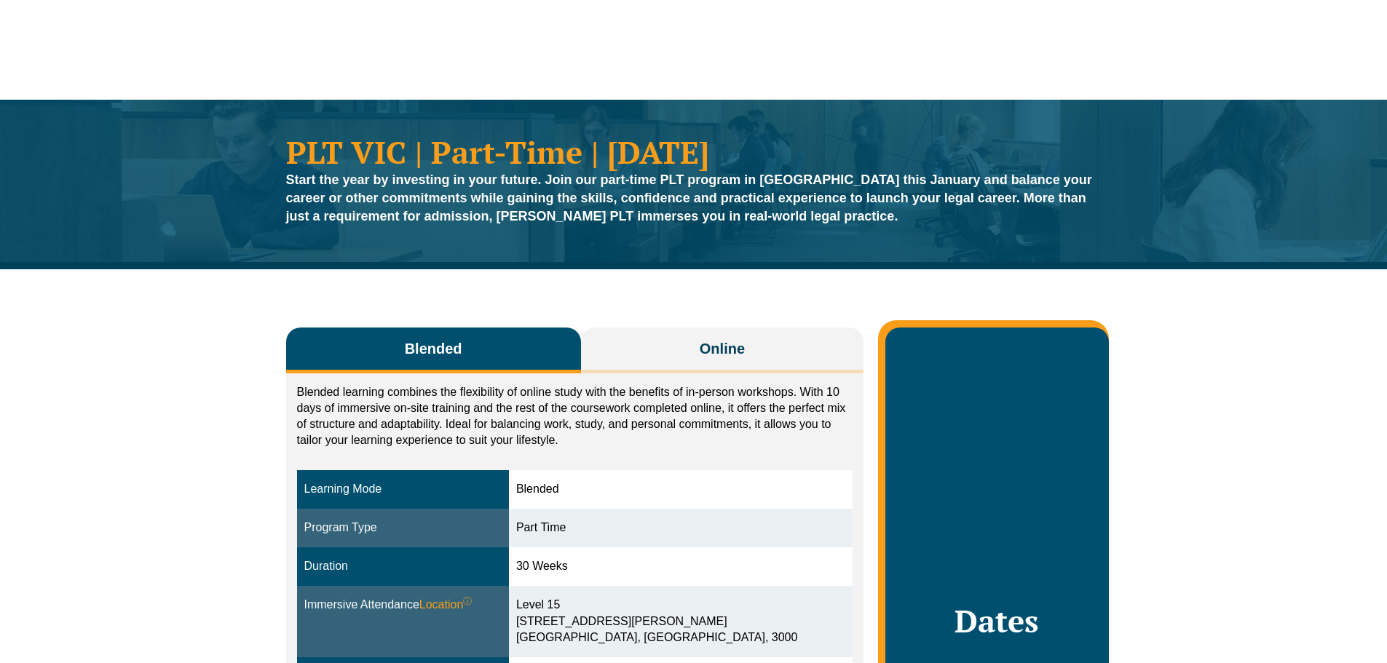  What do you see at coordinates (446, 605) in the screenshot?
I see `span: Location` at bounding box center [446, 605].